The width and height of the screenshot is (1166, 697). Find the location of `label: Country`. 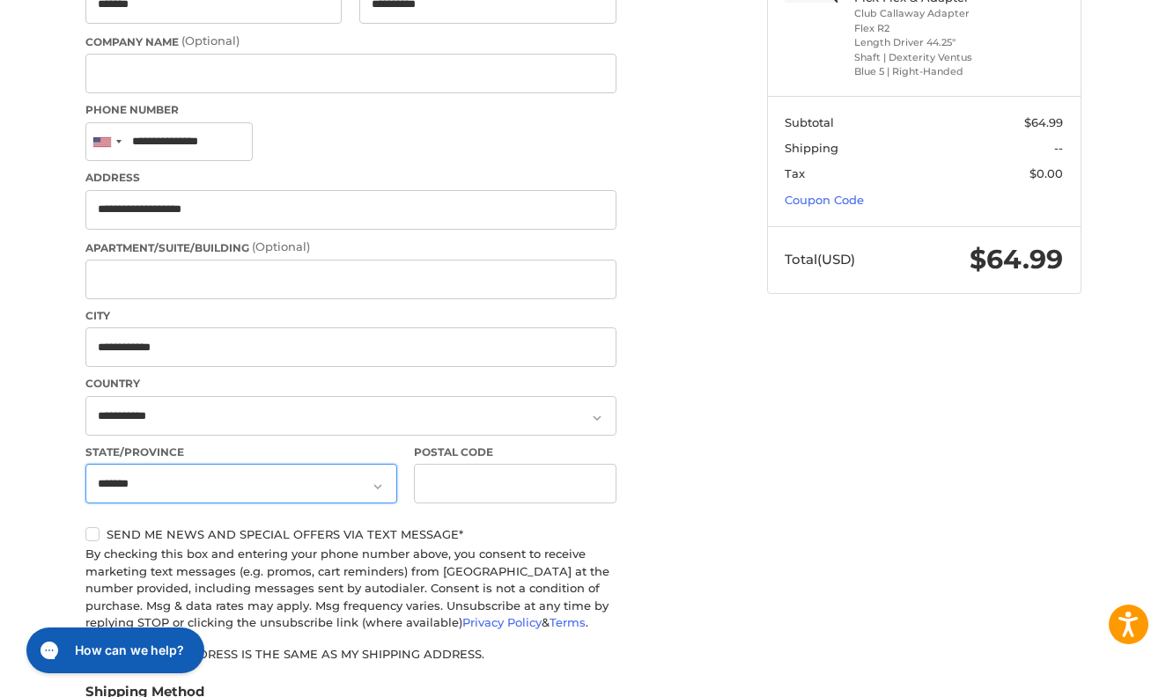

label: Country is located at coordinates (350, 384).